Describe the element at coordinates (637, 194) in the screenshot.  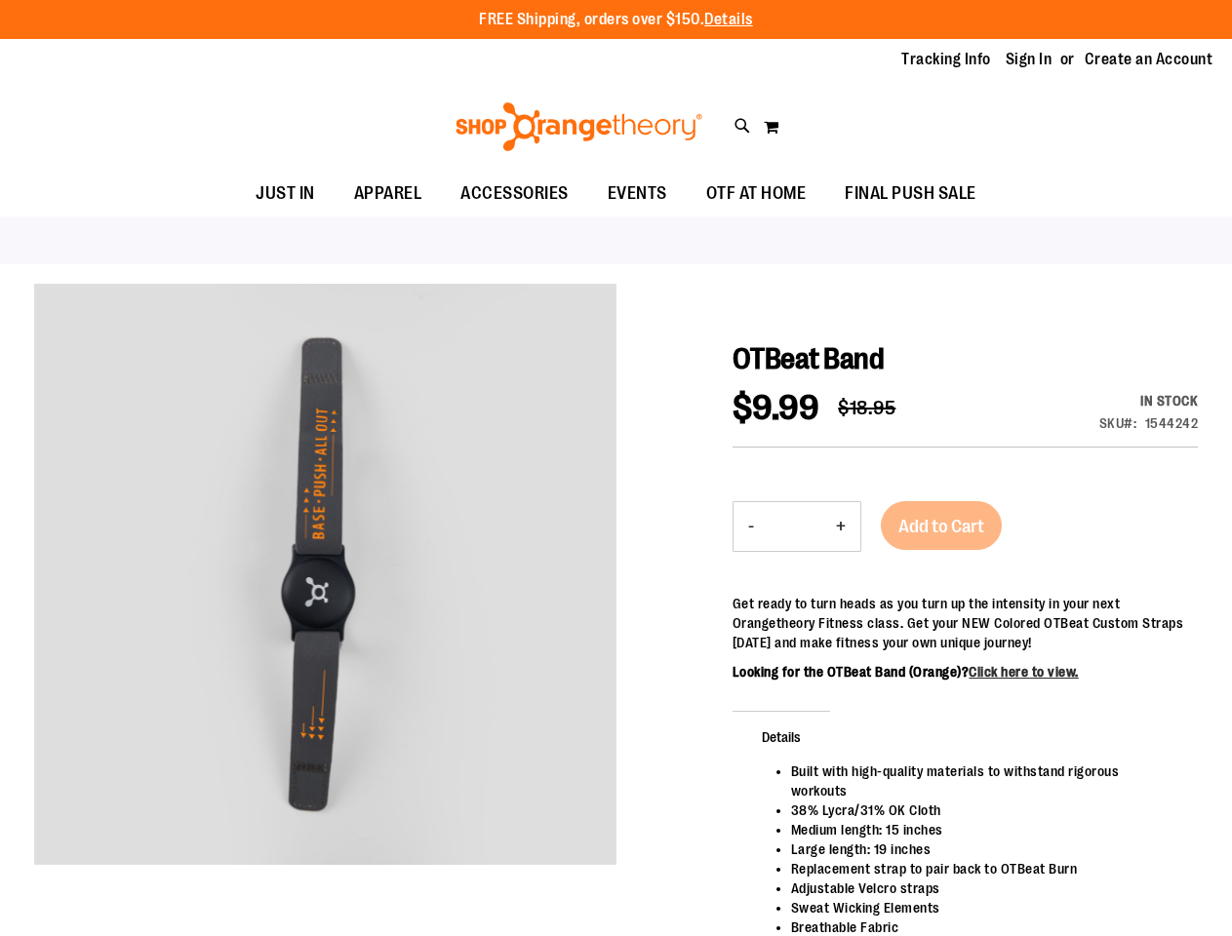
I see `a: EVENTS` at that location.